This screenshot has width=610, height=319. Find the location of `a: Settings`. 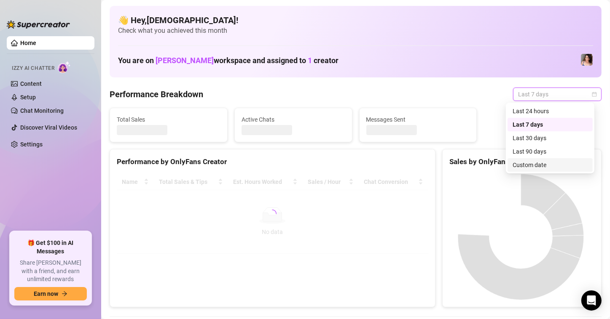

a: Settings is located at coordinates (31, 145).